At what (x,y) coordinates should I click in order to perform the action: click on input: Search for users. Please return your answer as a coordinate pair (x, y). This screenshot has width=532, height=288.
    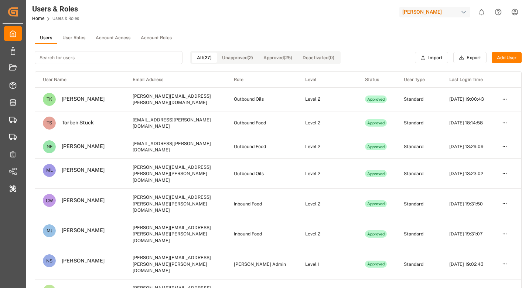
    Looking at the image, I should click on (109, 57).